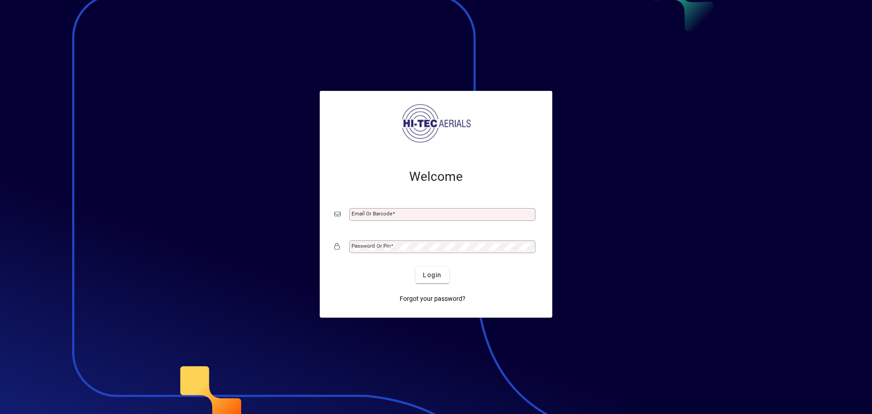 This screenshot has width=872, height=414. I want to click on mat-label: Email or Barcode, so click(372, 213).